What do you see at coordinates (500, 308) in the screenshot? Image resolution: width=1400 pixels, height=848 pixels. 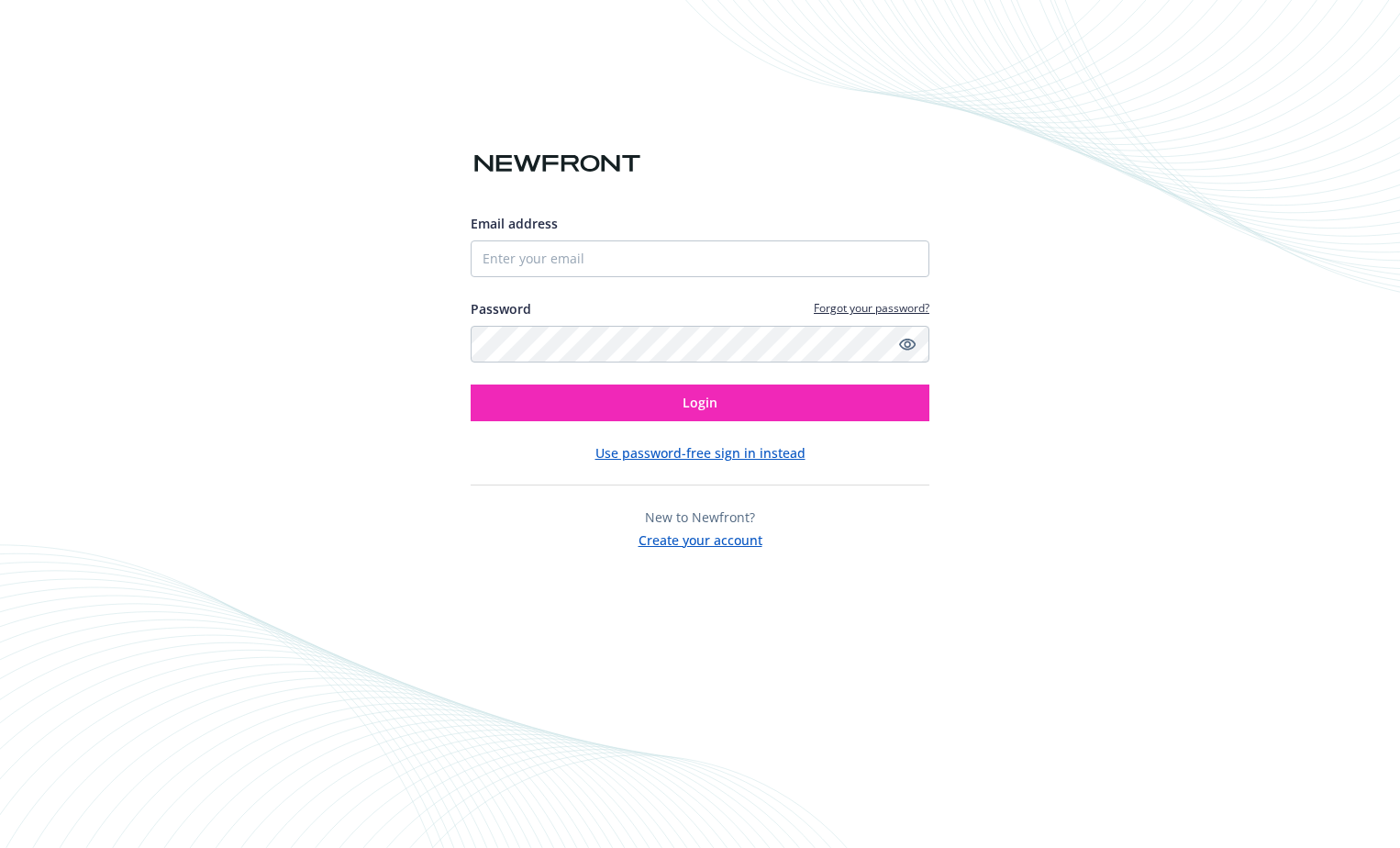 I see `label: Password` at bounding box center [500, 308].